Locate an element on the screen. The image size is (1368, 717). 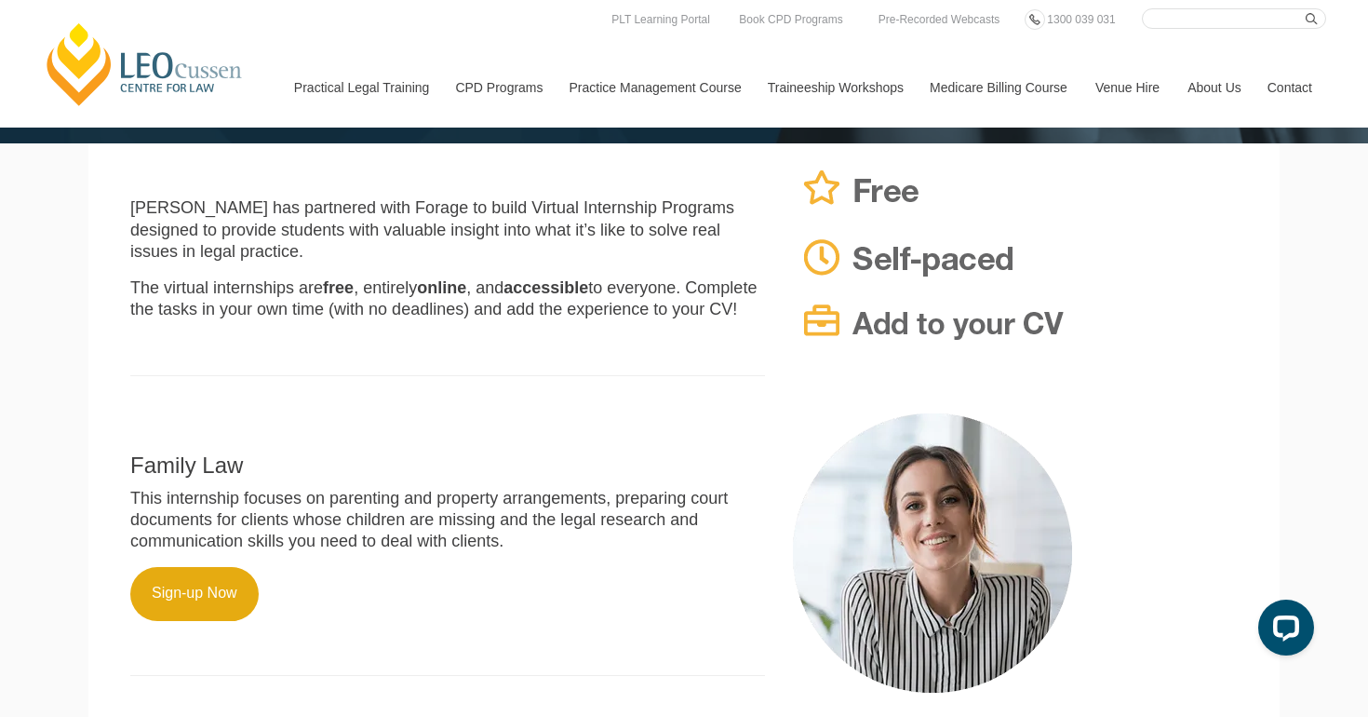
a: Practical Legal Training is located at coordinates (361, 87).